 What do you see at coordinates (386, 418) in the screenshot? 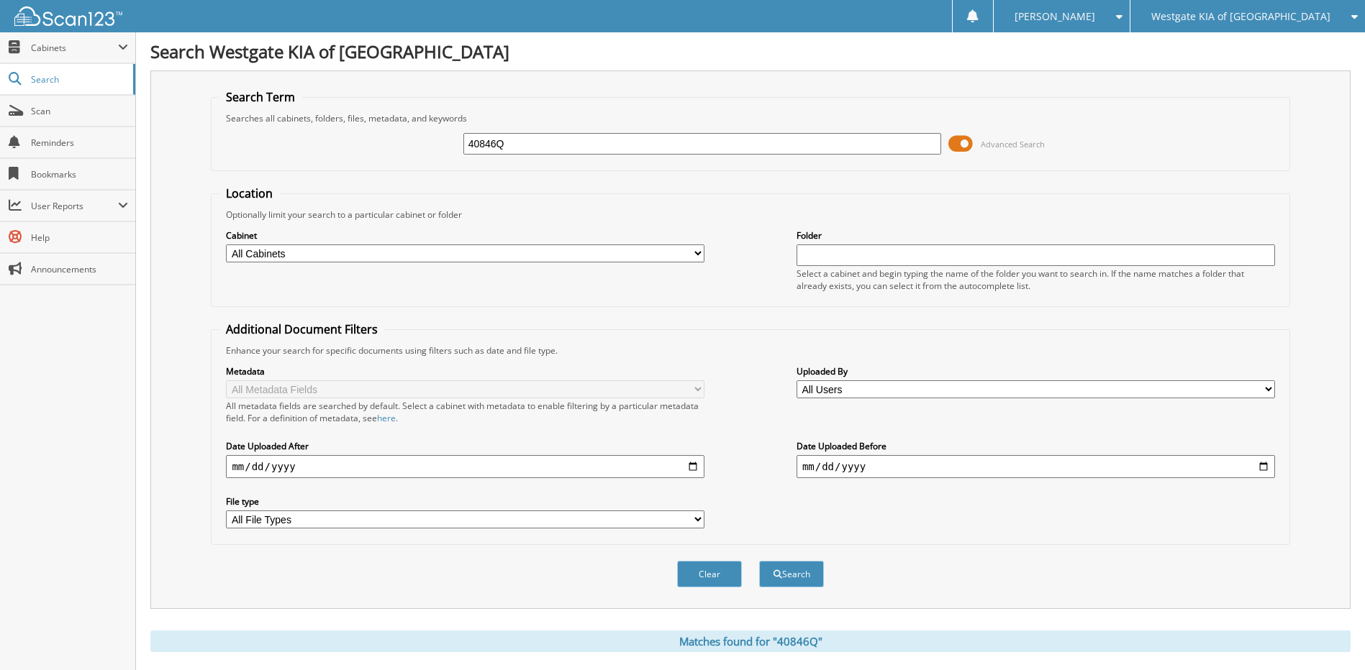
I see `a: here` at bounding box center [386, 418].